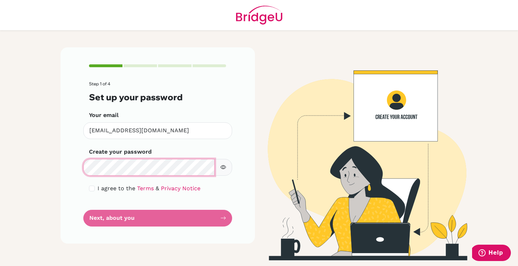 The height and width of the screenshot is (266, 518). What do you see at coordinates (158, 97) in the screenshot?
I see `h3: Set up your password` at bounding box center [158, 97].